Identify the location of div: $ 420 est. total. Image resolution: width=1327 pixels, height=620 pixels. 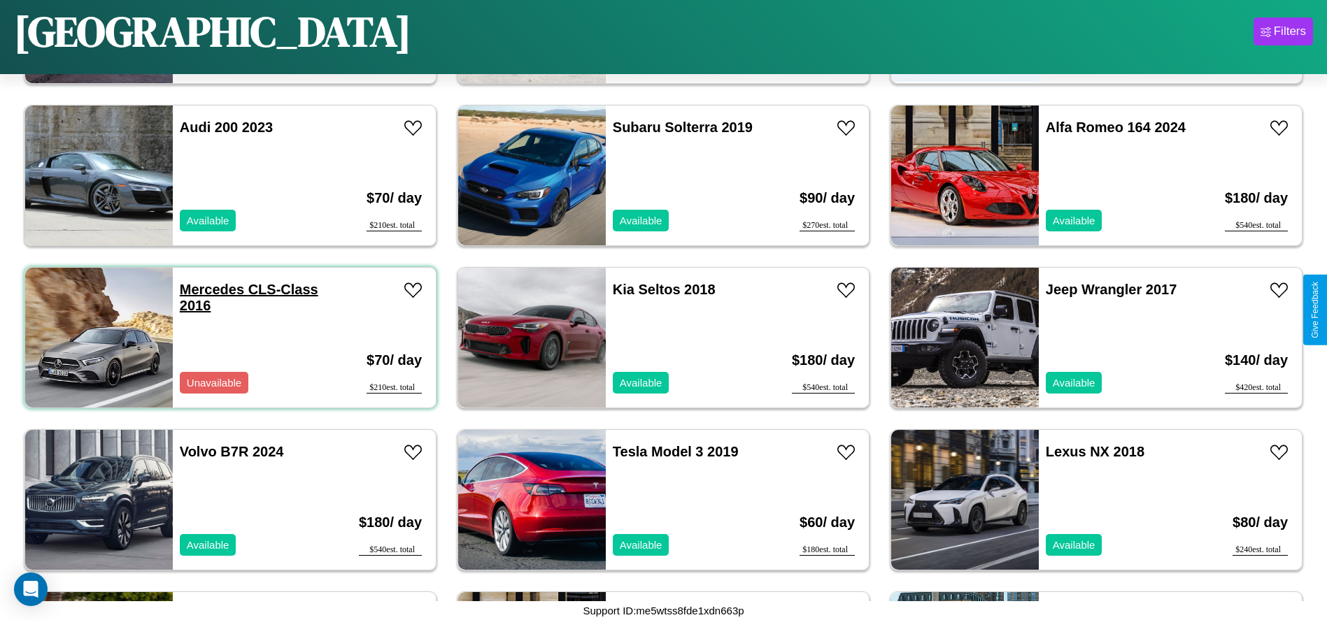
(1256, 388).